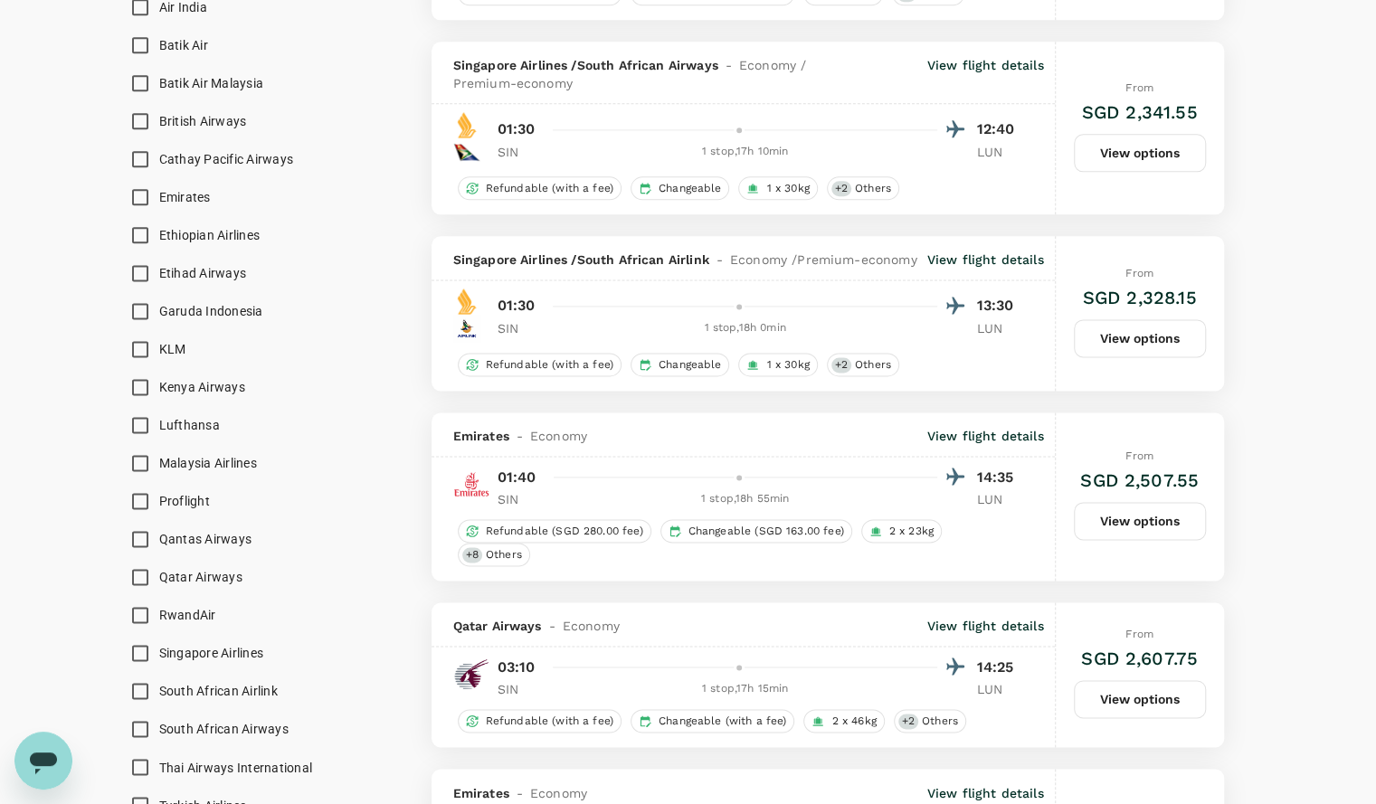 This screenshot has height=804, width=1376. I want to click on img: QR, so click(471, 674).